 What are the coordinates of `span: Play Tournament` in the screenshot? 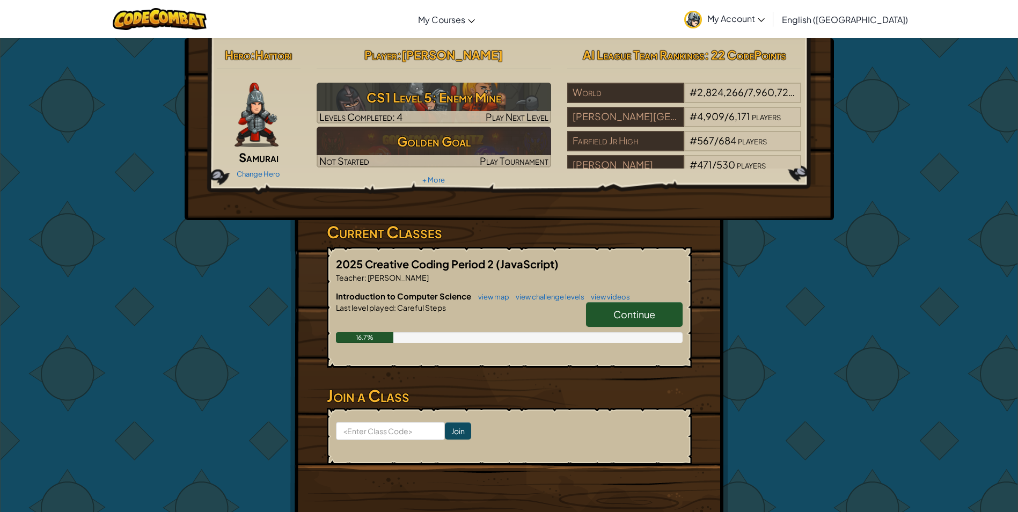 It's located at (514, 160).